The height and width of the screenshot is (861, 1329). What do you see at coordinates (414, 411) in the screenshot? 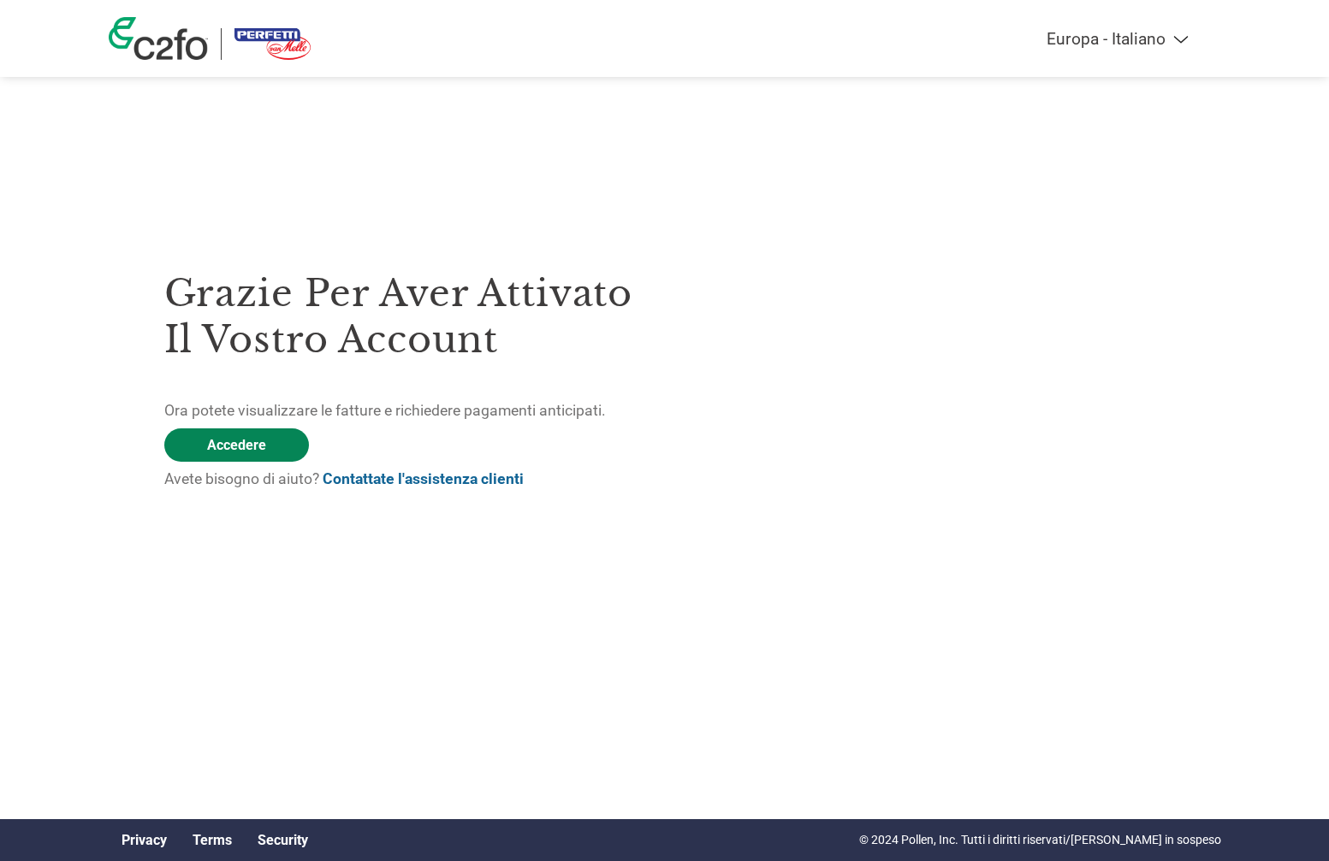
I see `p: Ora potete visualizzare le fatture e richiedere pagamenti anticipati.` at bounding box center [414, 411].